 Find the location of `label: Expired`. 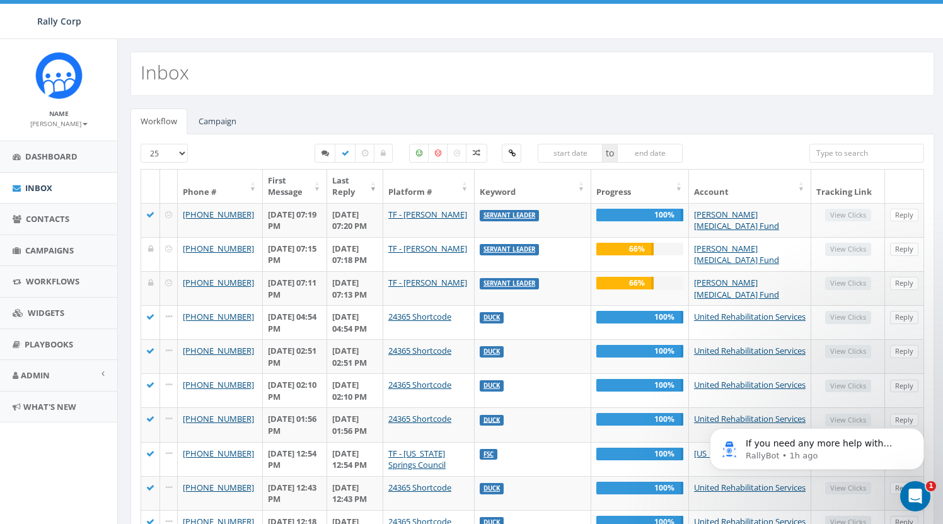

label: Expired is located at coordinates (365, 153).